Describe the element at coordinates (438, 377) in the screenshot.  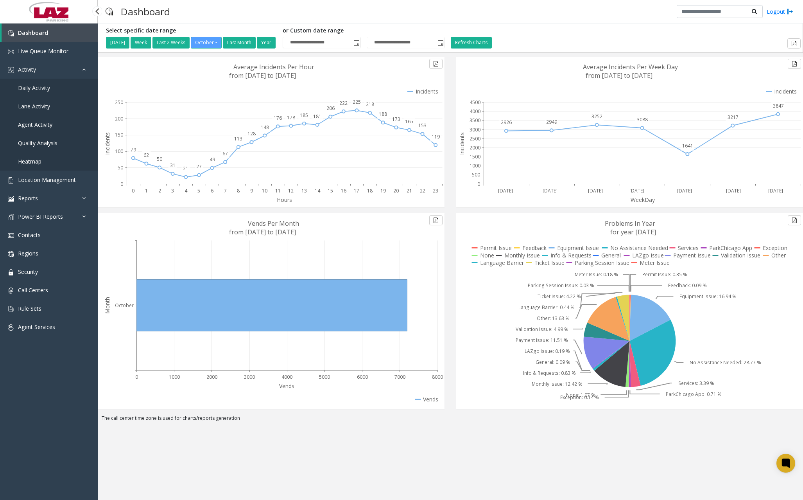
I see `text: 8000` at that location.